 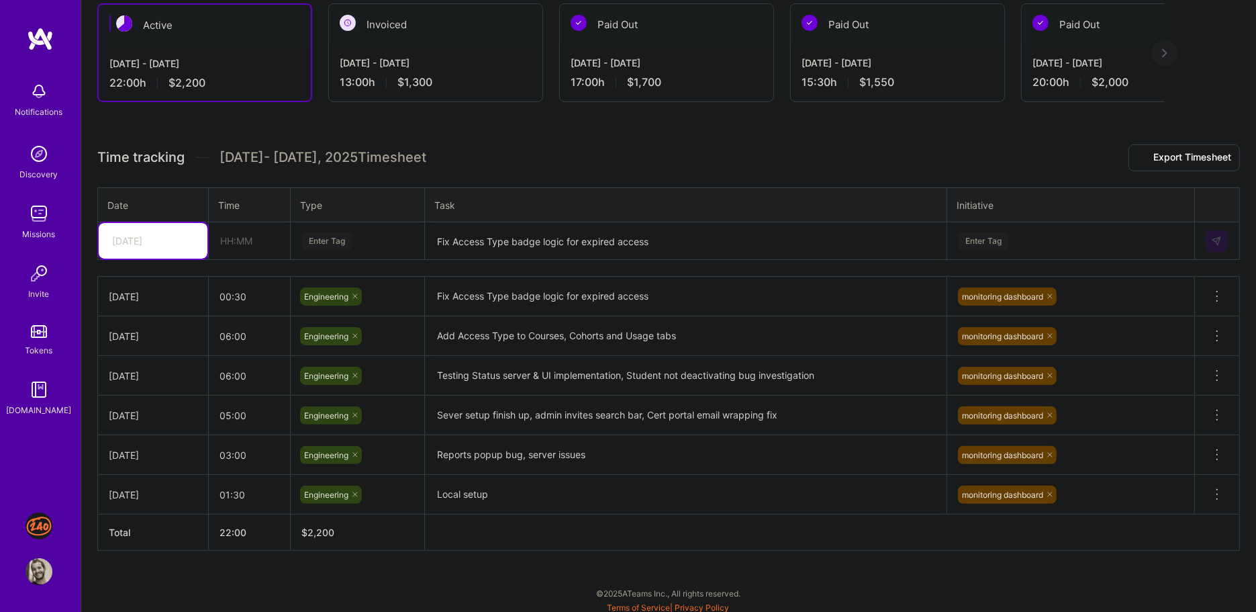 What do you see at coordinates (39, 526) in the screenshot?
I see `a: J: 240 Tutoring - Jobs Section Redesign` at bounding box center [39, 526].